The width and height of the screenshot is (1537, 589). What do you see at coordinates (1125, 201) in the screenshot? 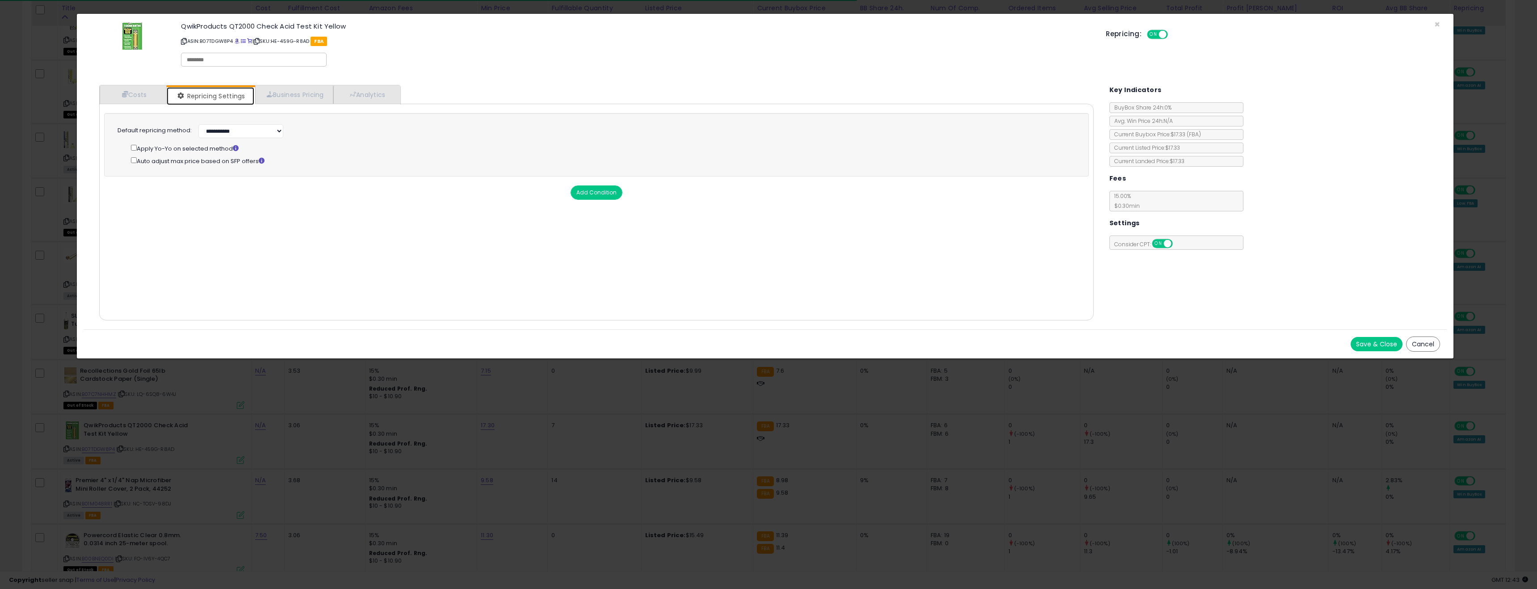
I see `span: 15.00 %` at bounding box center [1125, 201].